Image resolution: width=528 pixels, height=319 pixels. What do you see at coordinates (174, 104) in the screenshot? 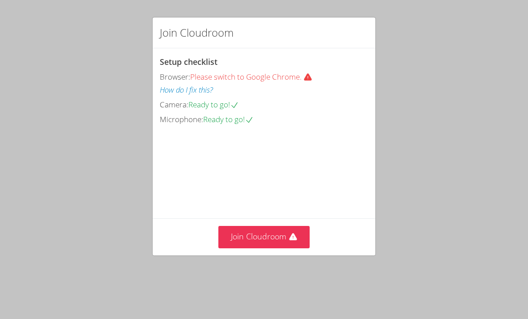
I see `span: Camera:` at bounding box center [174, 104].